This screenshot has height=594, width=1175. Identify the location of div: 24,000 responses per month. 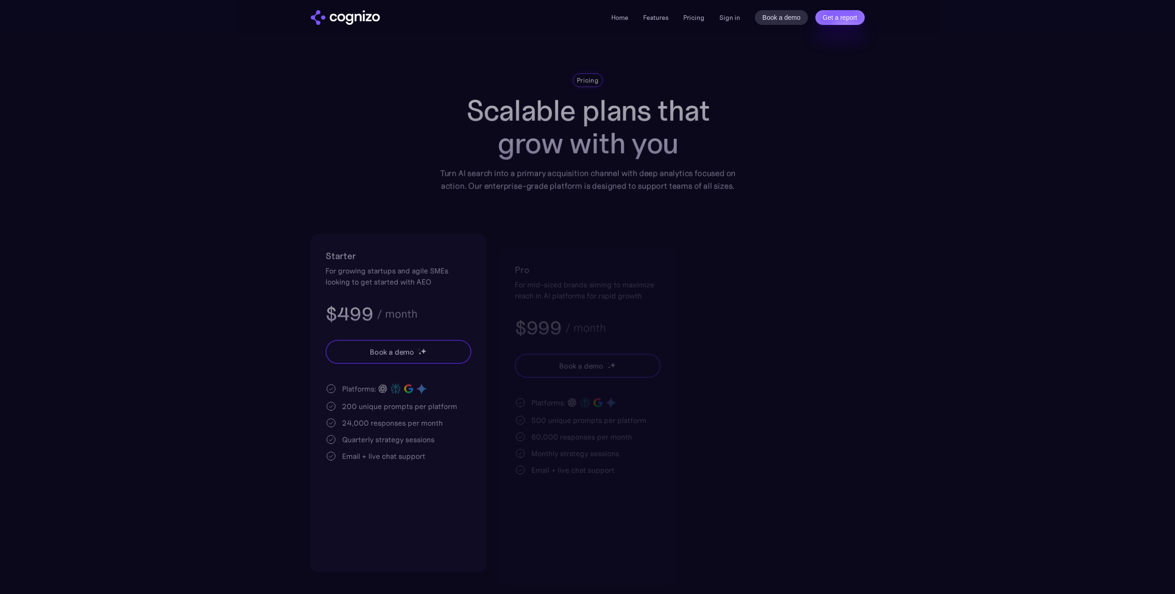
(392, 423).